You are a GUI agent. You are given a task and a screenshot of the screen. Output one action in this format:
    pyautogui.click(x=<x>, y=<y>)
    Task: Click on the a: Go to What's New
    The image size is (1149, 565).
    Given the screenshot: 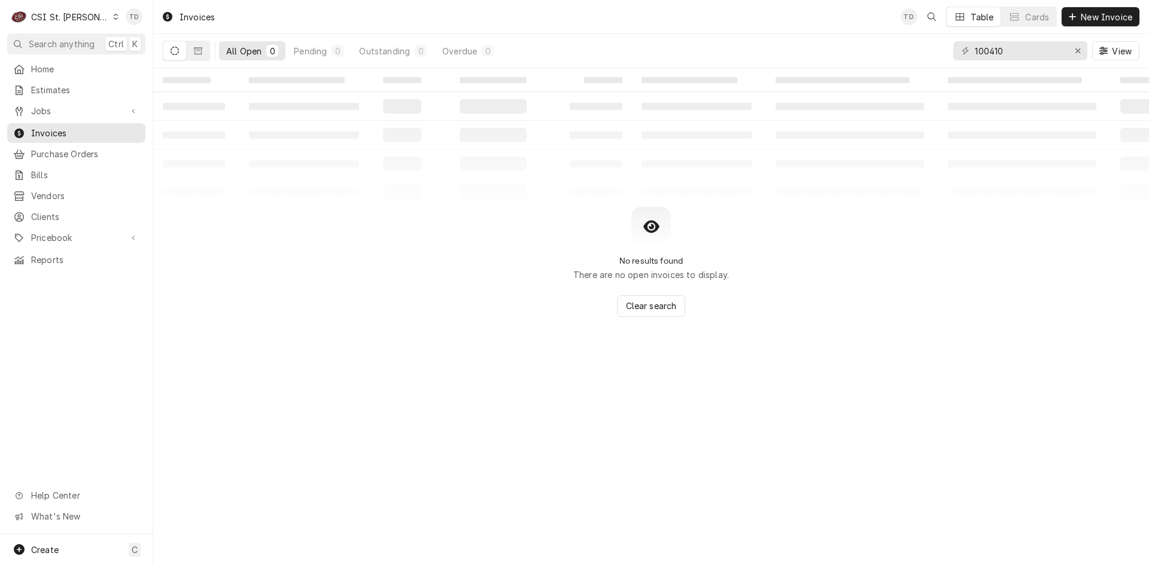 What is the action you would take?
    pyautogui.click(x=76, y=516)
    